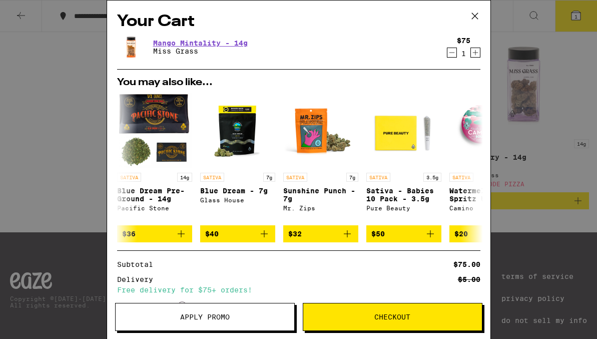 Image resolution: width=597 pixels, height=339 pixels. I want to click on p: Blue Dream Pre-Ground - 14g, so click(155, 195).